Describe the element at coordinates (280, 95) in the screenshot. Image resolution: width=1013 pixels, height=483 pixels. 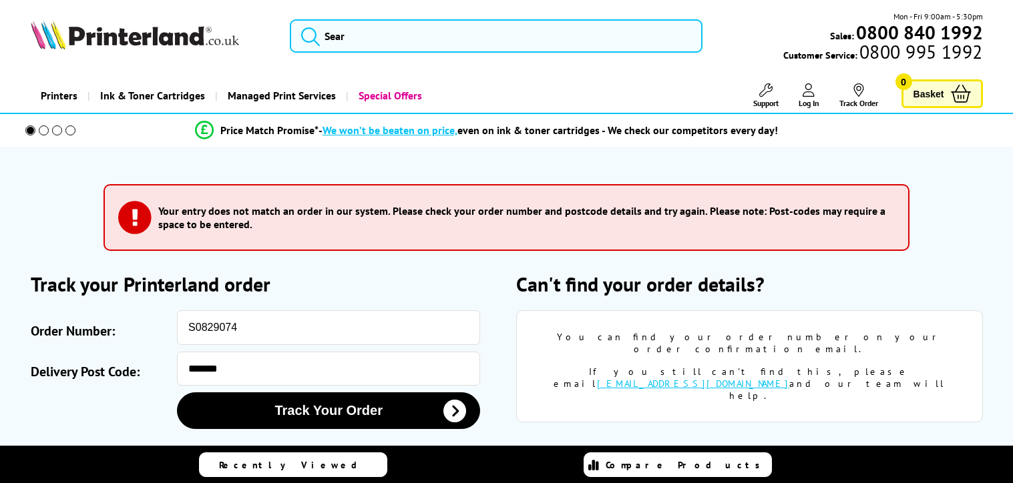
I see `a: Managed Print Services` at that location.